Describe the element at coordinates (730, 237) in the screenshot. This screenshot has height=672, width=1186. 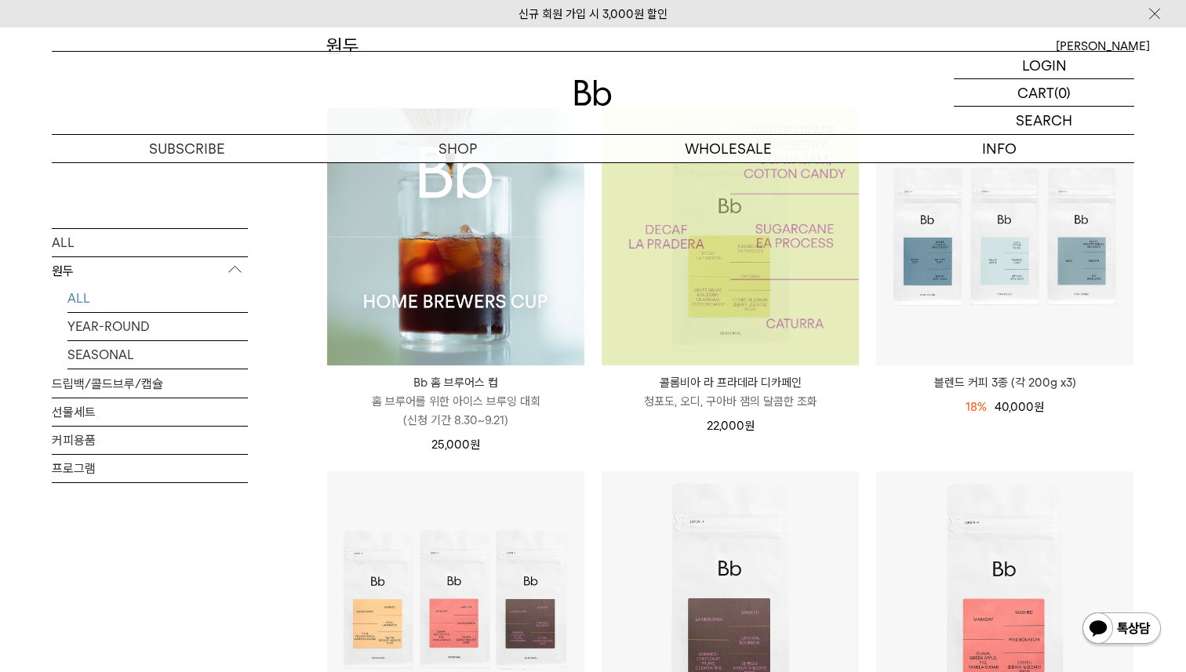
I see `a: 콜롬비아 라 프라데라 디카페인` at that location.